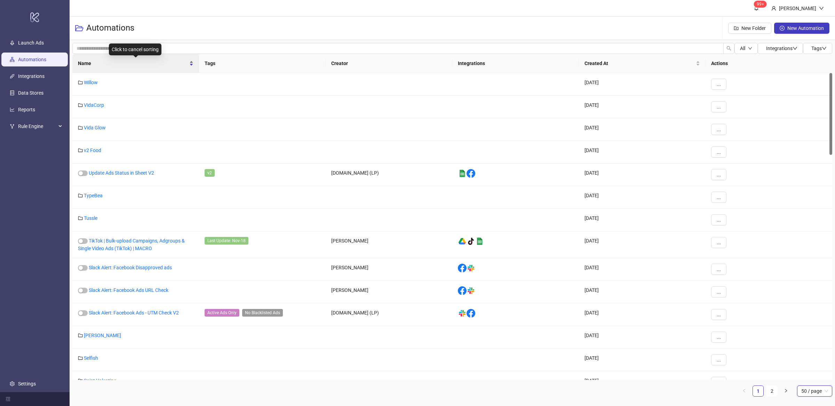 Image resolution: width=835 pixels, height=406 pixels. What do you see at coordinates (262, 63) in the screenshot?
I see `th: Tags` at bounding box center [262, 63].